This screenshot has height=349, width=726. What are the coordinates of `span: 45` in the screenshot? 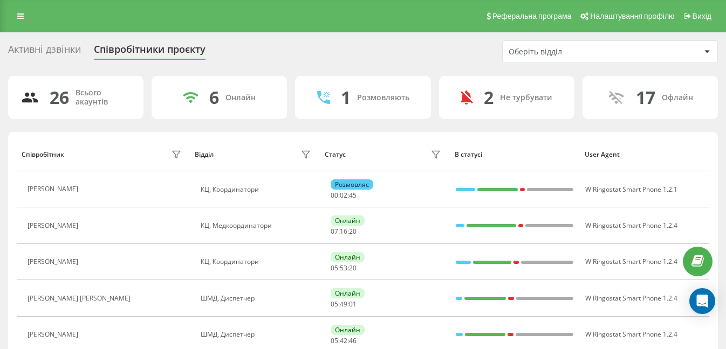 It's located at (353, 195).